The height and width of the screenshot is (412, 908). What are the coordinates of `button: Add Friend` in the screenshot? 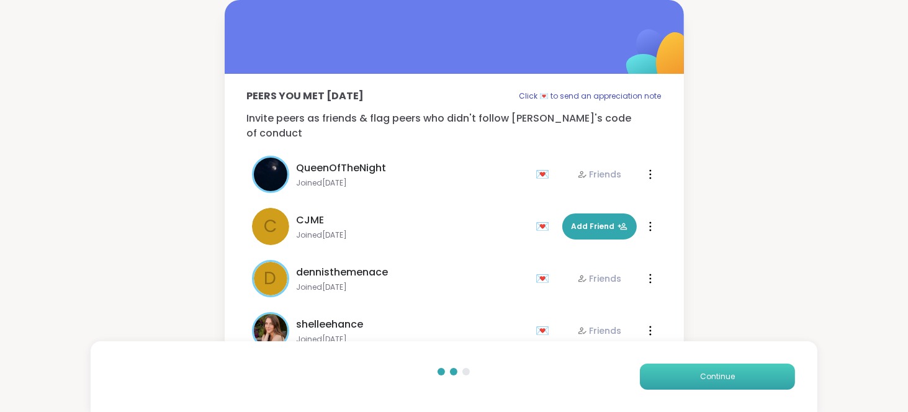 It's located at (600, 227).